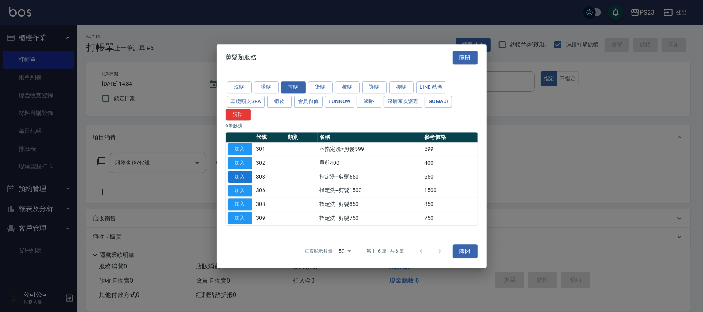  Describe the element at coordinates (450, 219) in the screenshot. I see `td: 750` at that location.